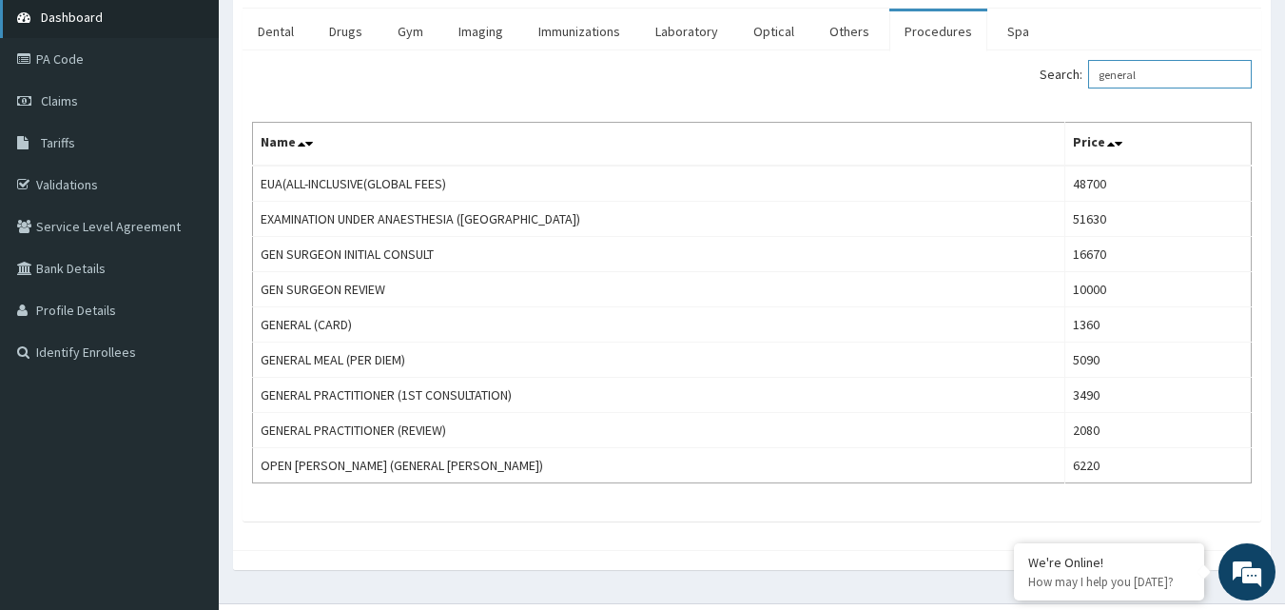 The image size is (1285, 610). I want to click on p: How may I help you today?, so click(1109, 581).